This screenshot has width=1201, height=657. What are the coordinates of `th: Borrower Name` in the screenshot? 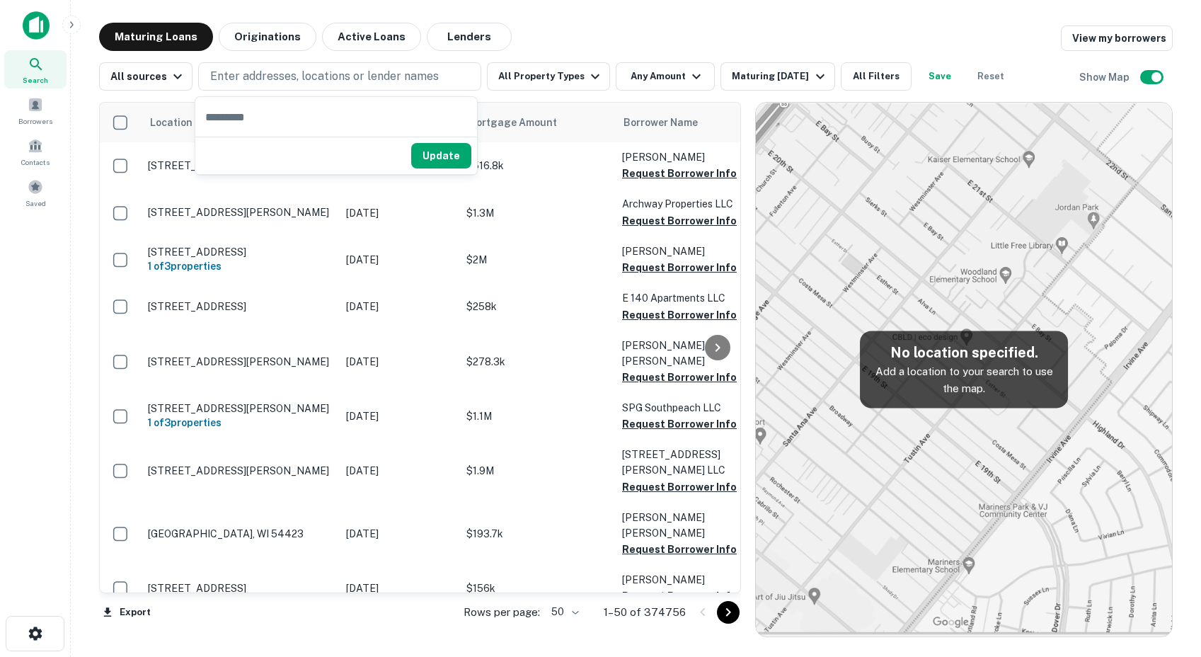 It's located at (693, 122).